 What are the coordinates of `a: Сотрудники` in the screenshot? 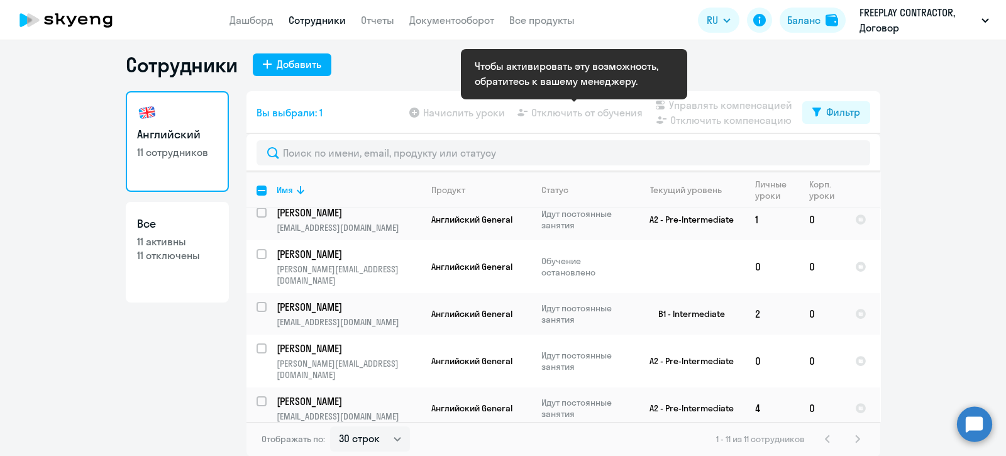 It's located at (317, 20).